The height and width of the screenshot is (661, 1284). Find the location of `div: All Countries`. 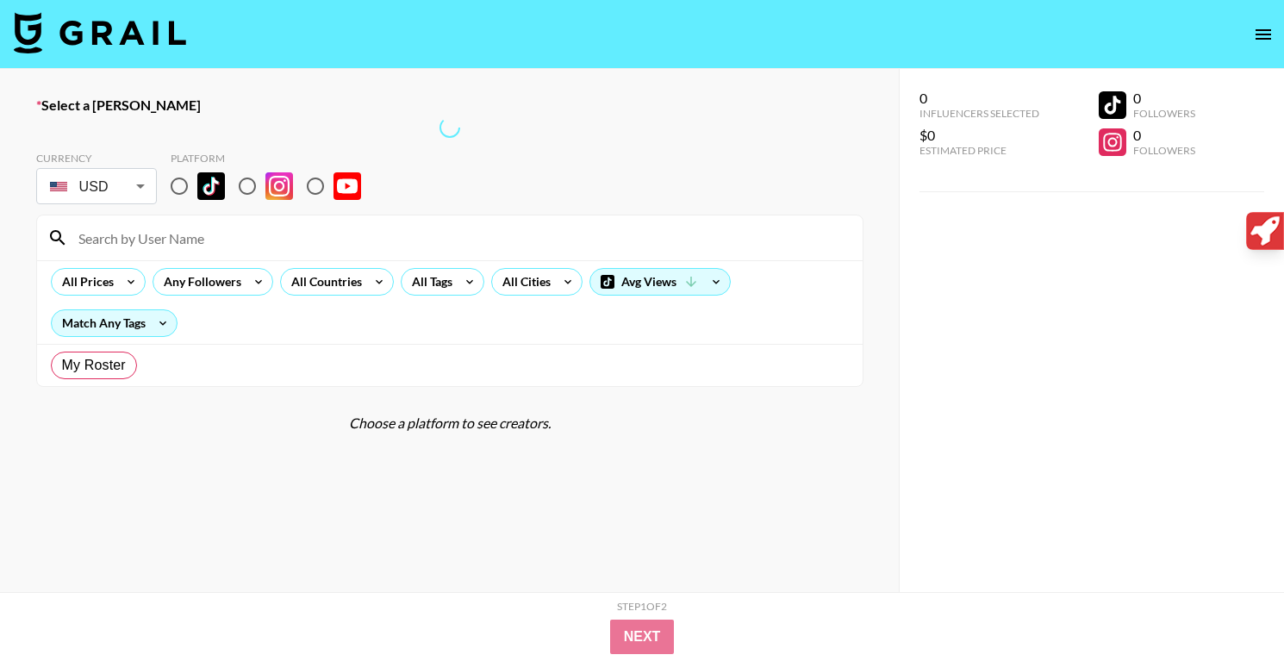

div: All Countries is located at coordinates (323, 282).